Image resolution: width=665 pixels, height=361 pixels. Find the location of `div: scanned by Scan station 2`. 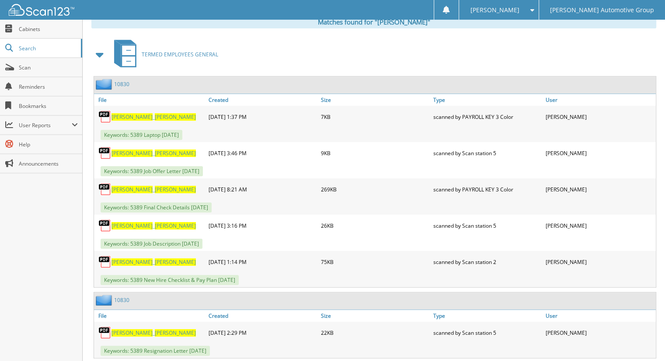

div: scanned by Scan station 2 is located at coordinates (487, 262).